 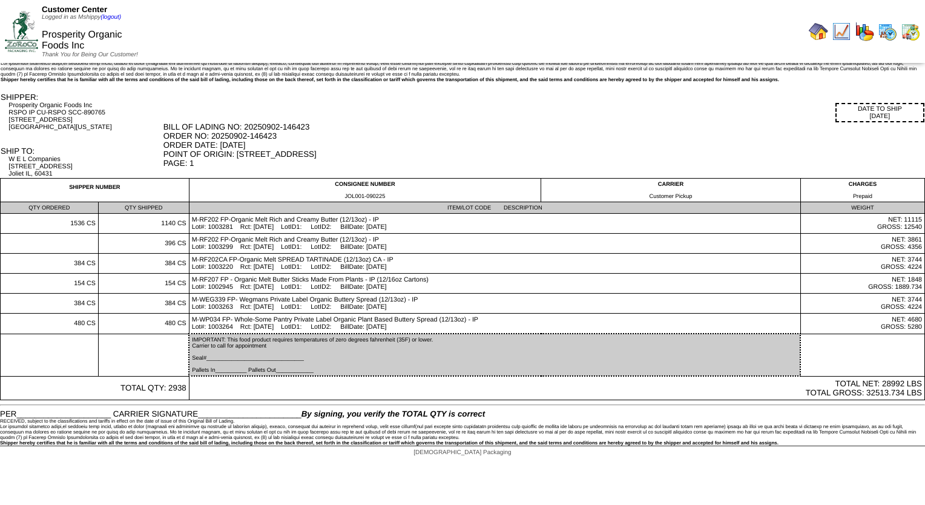 I want to click on td: SHIPPER NUMBER, so click(x=95, y=190).